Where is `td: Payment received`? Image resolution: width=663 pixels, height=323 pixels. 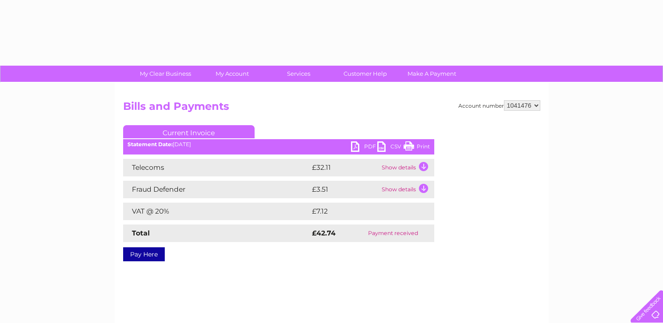
td: Payment received is located at coordinates (393, 234).